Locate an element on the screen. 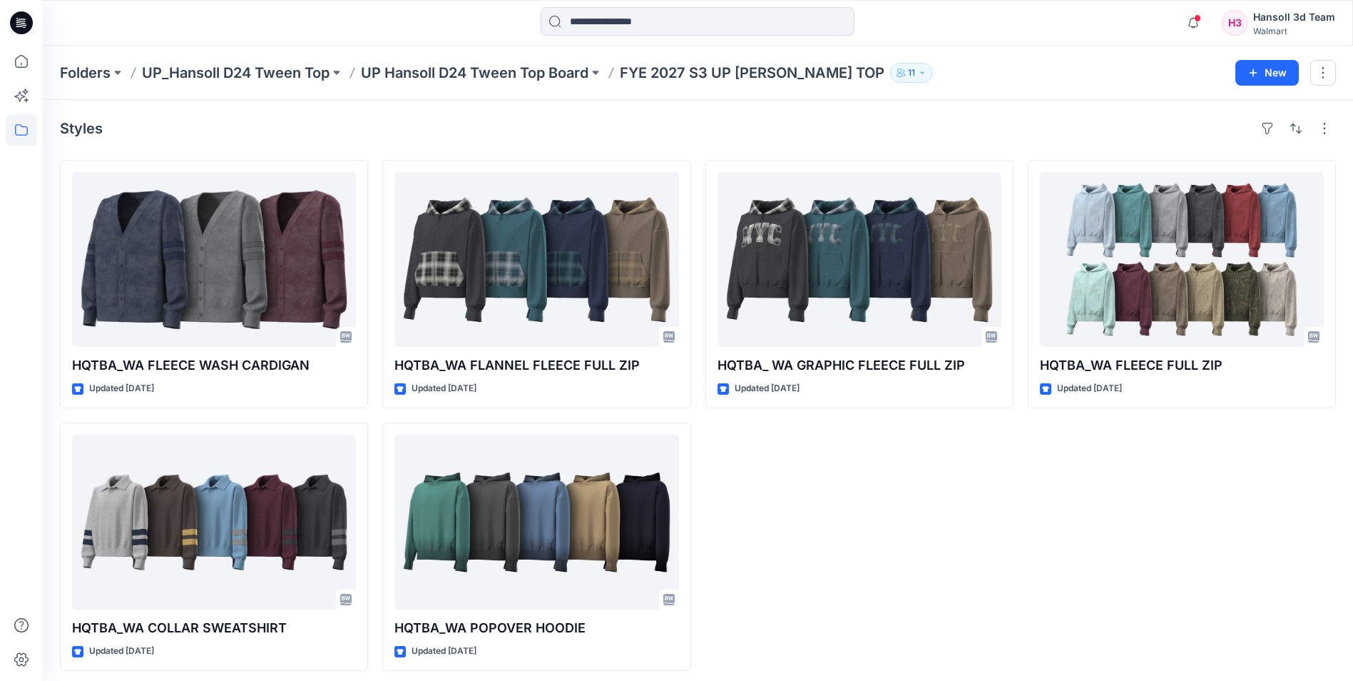  p: HQTBA_WA FLANNEL FLEECE FULL ZIP is located at coordinates (536, 365).